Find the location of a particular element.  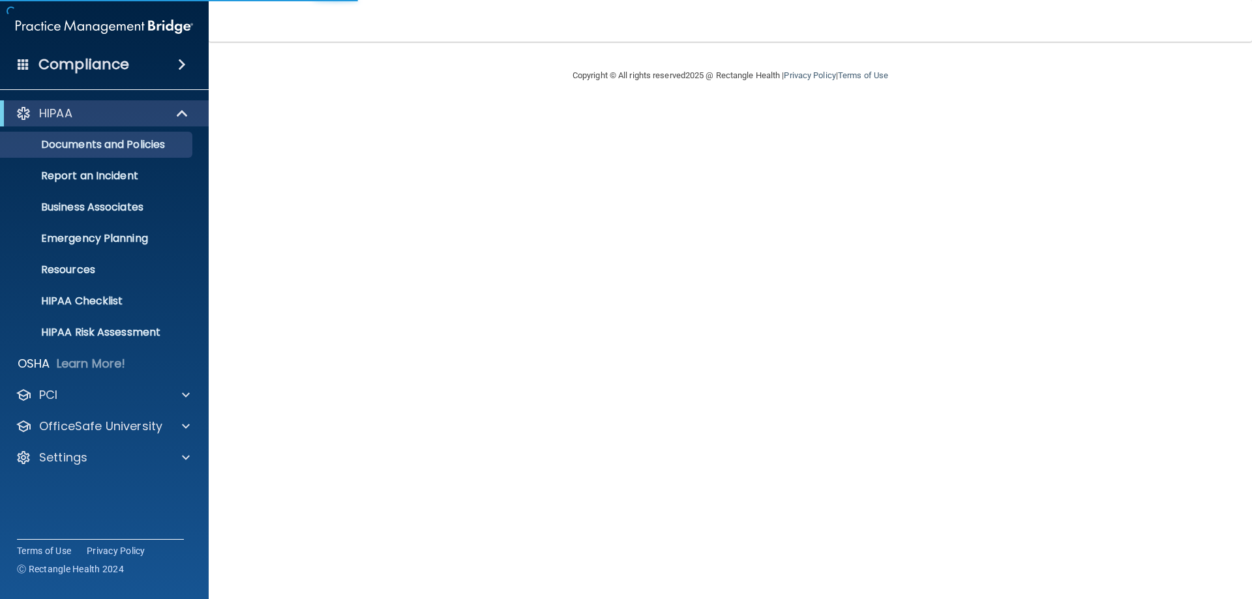

img: PMB logo is located at coordinates (104, 27).